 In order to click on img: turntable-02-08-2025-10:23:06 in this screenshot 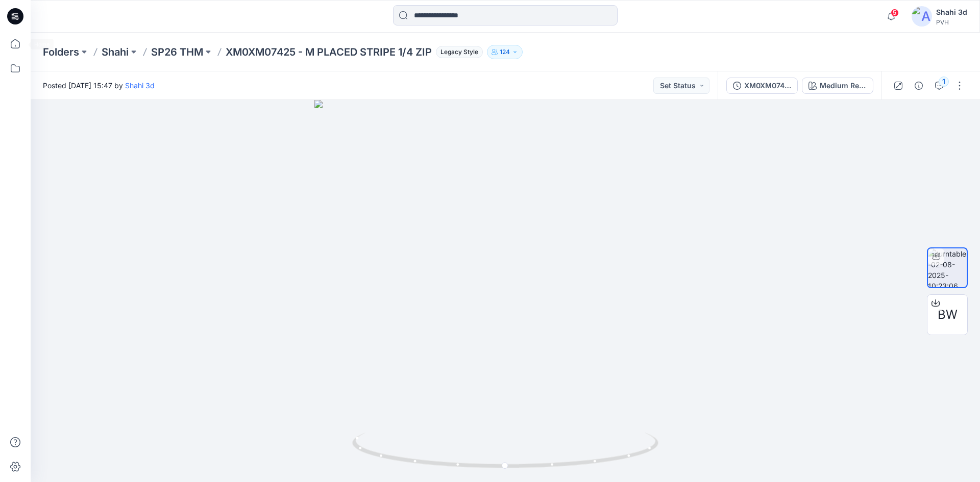, I will do `click(947, 268)`.